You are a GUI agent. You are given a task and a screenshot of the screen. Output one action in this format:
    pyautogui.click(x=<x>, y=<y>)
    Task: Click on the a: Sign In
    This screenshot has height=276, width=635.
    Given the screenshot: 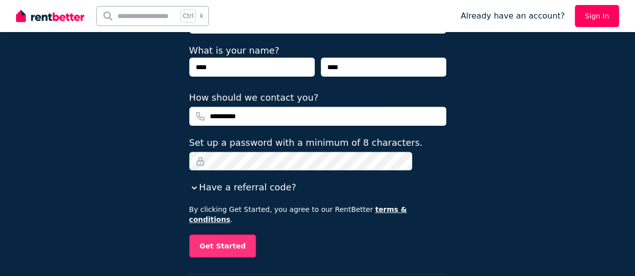 What is the action you would take?
    pyautogui.click(x=596, y=16)
    